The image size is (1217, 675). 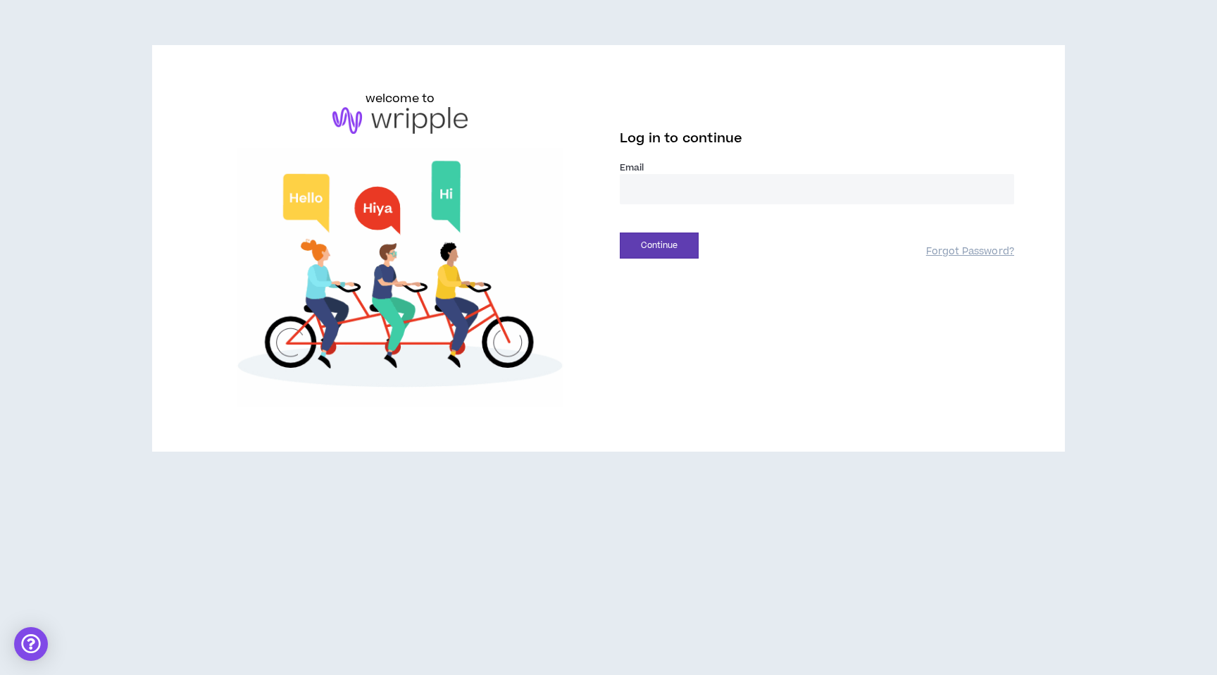 I want to click on button: Continue, so click(x=659, y=245).